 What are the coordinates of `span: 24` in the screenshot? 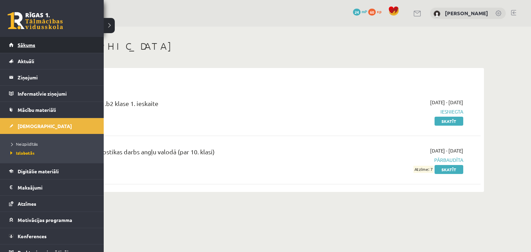 It's located at (357, 12).